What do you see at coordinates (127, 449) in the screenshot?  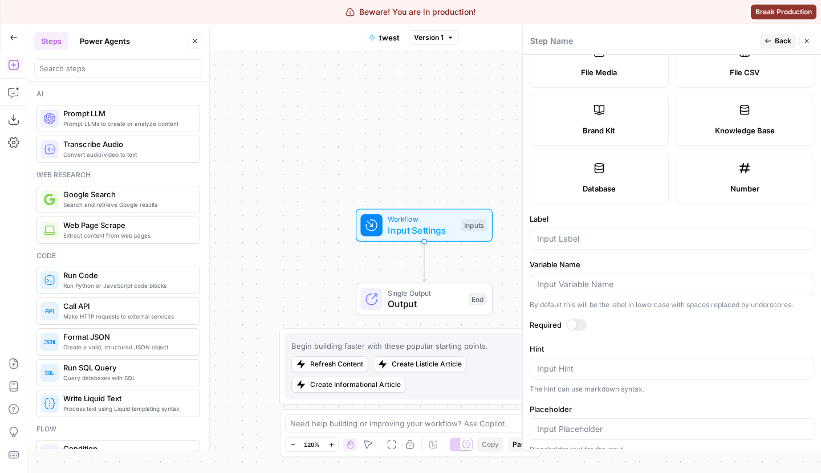 I see `span: Condition` at bounding box center [127, 449].